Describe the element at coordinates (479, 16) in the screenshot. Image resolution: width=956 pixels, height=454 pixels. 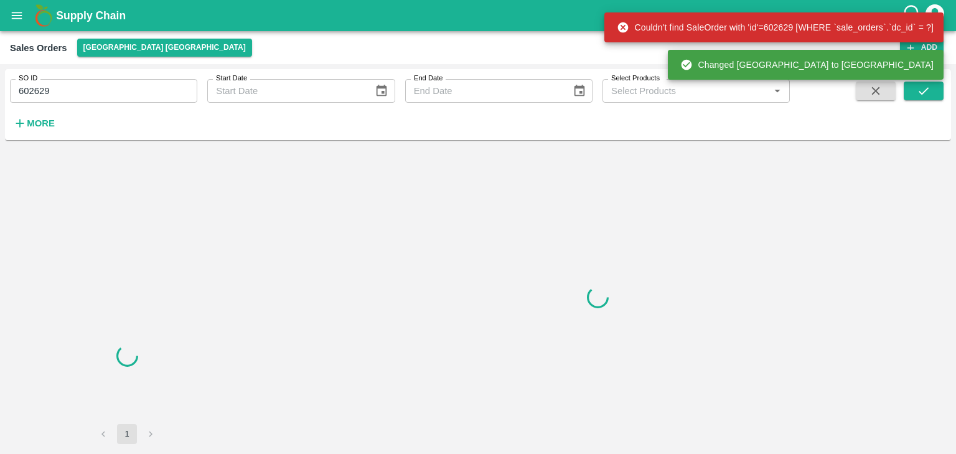
I see `a: Supply Chain` at that location.